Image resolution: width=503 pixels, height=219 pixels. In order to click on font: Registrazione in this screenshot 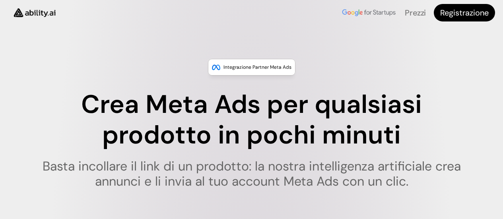, I will do `click(465, 13)`.